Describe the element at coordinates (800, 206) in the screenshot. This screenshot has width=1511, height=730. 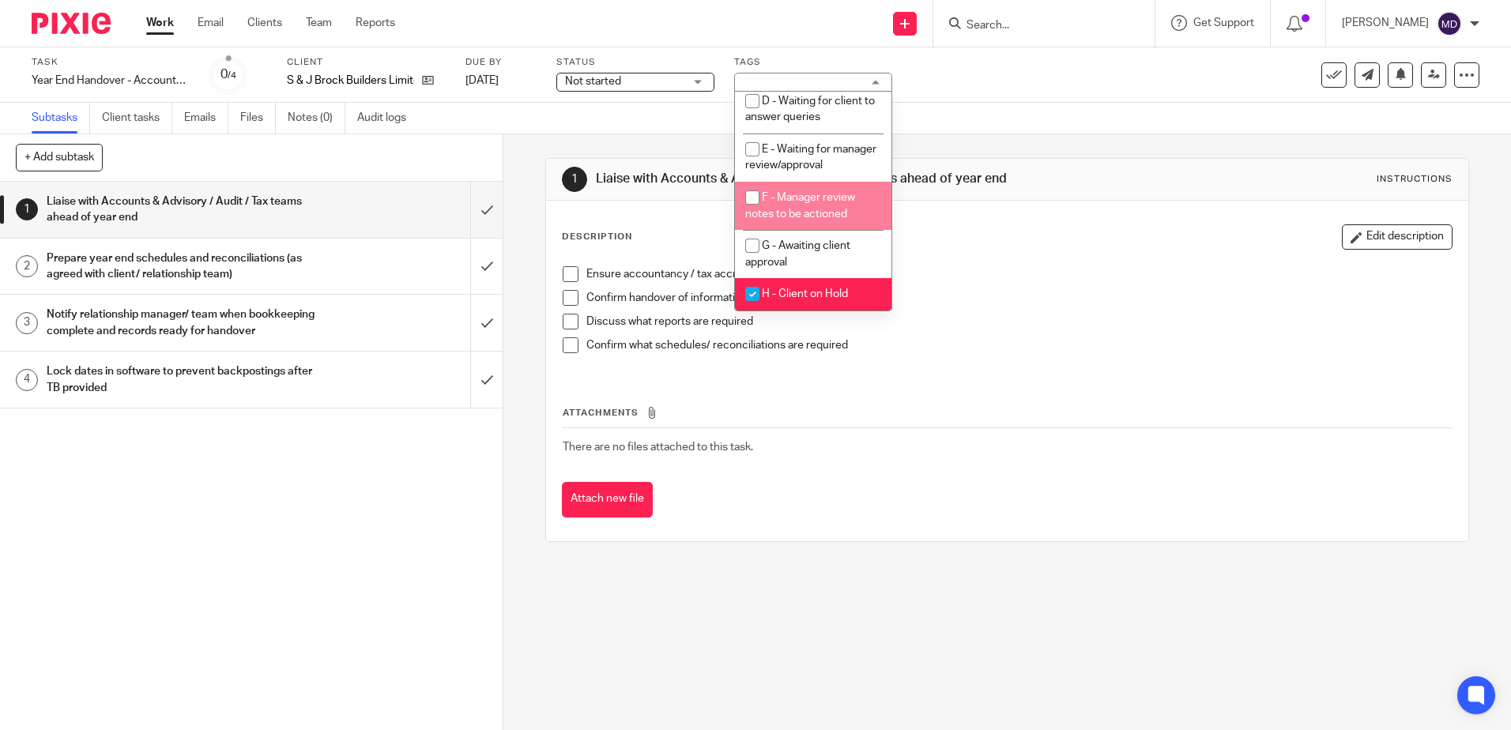
I see `span: F - Manager review notes to be actioned` at that location.